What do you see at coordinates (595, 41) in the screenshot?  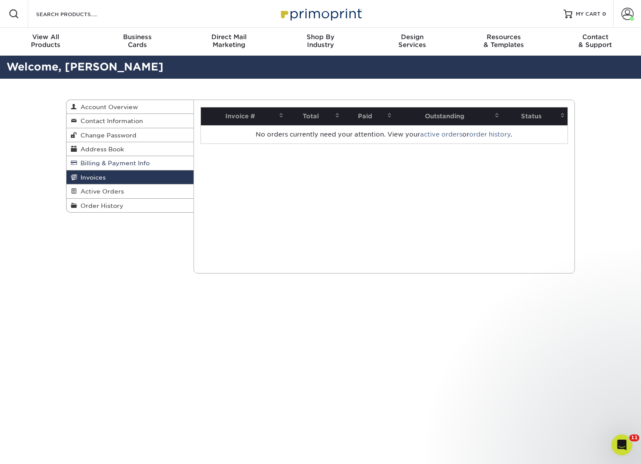 I see `div: & Support` at bounding box center [595, 41].